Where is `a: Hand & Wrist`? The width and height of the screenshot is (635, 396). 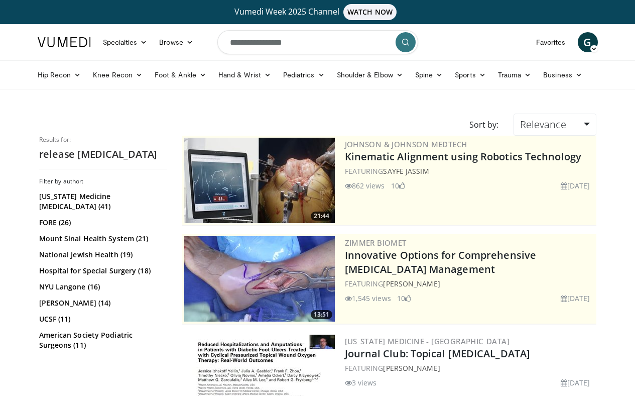 a: Hand & Wrist is located at coordinates (244, 75).